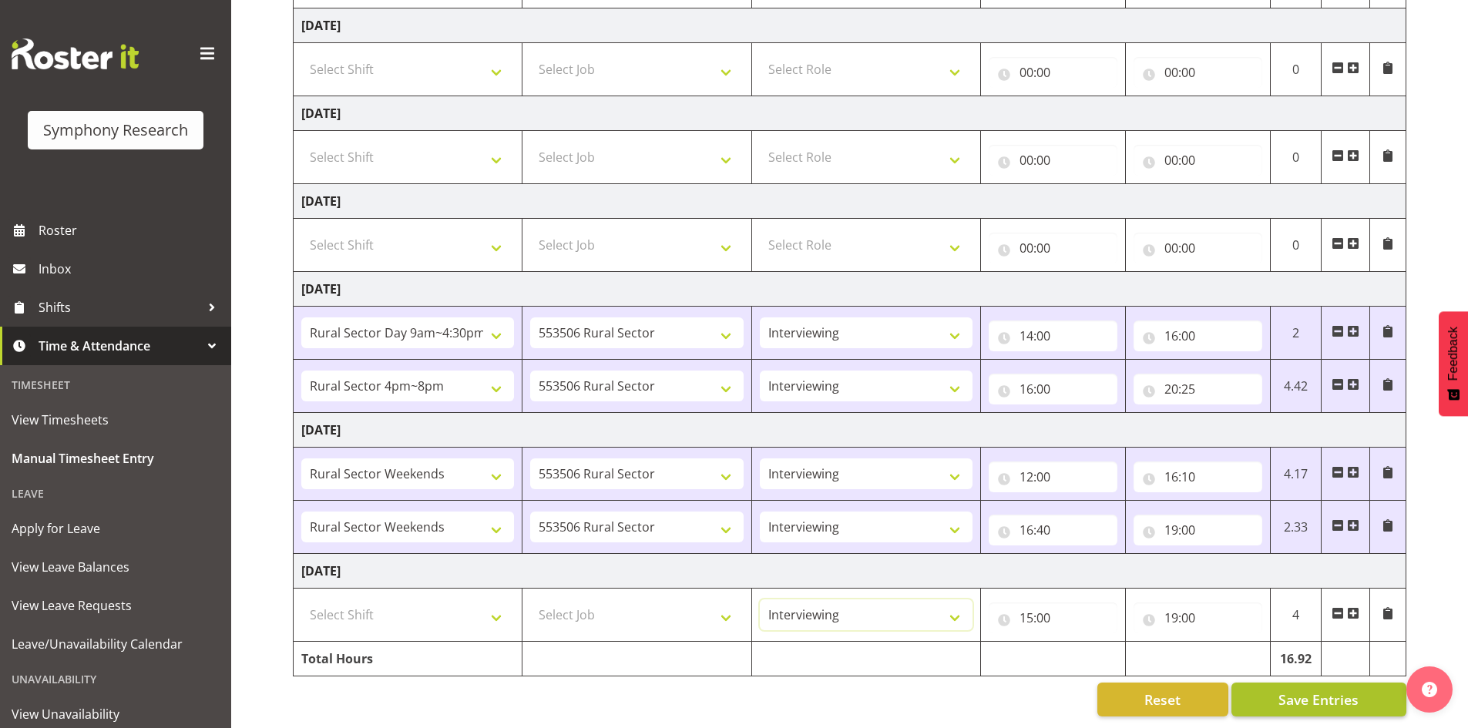 This screenshot has height=728, width=1468. I want to click on img: Rosterit website logo, so click(75, 54).